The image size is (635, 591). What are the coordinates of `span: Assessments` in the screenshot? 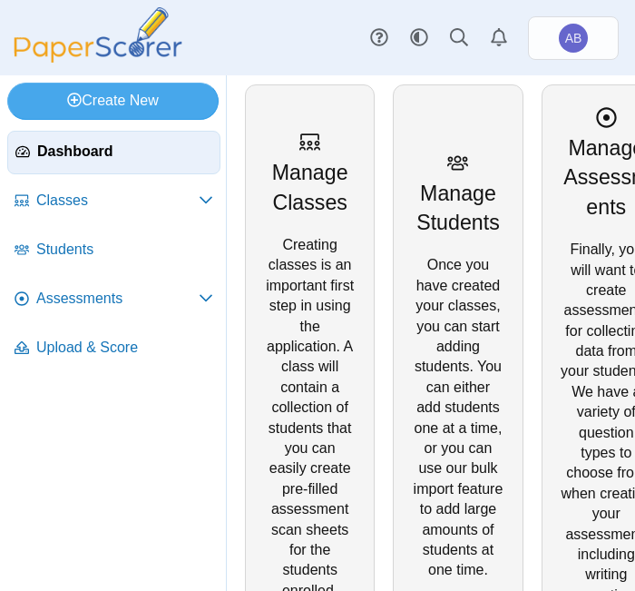 It's located at (117, 299).